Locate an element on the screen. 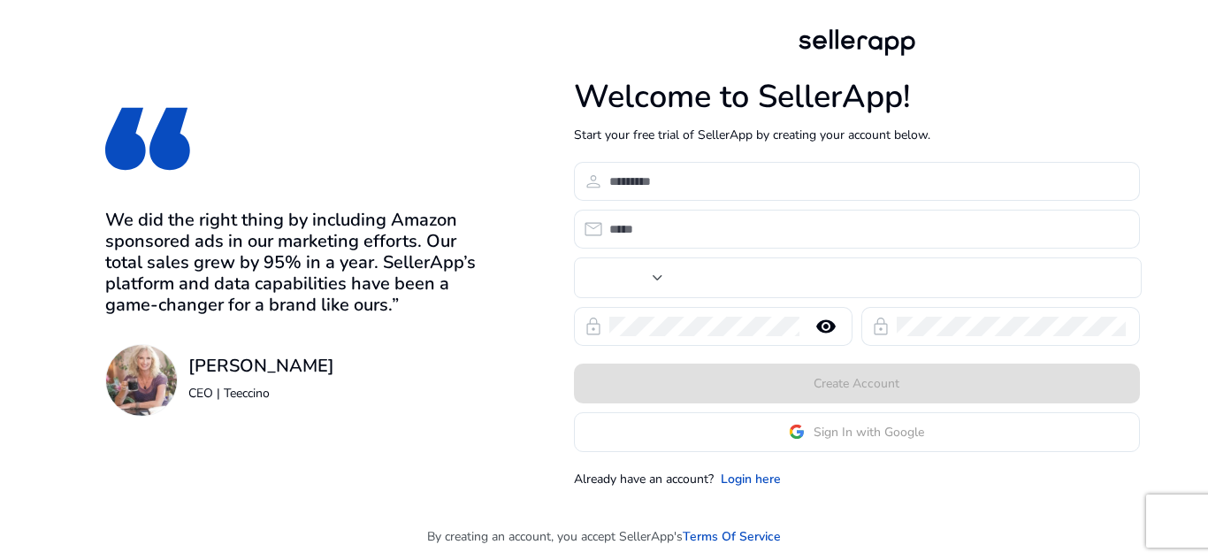 The image size is (1208, 560). span: email is located at coordinates (594, 229).